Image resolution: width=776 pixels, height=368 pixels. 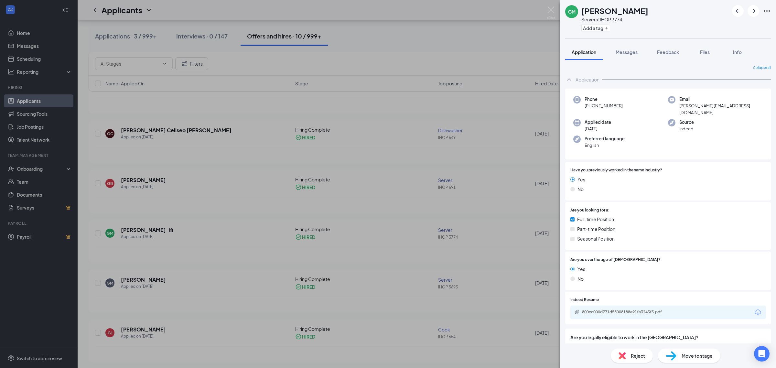 What do you see at coordinates (596, 28) in the screenshot?
I see `button: PlusAdd a tag` at bounding box center [596, 28].